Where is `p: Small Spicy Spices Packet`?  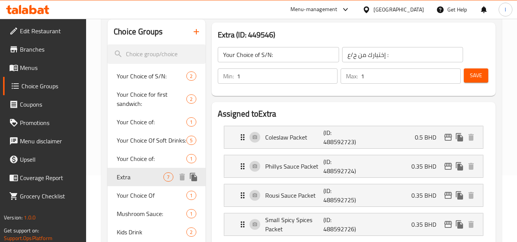
p: Small Spicy Spices Packet is located at coordinates (294, 225).